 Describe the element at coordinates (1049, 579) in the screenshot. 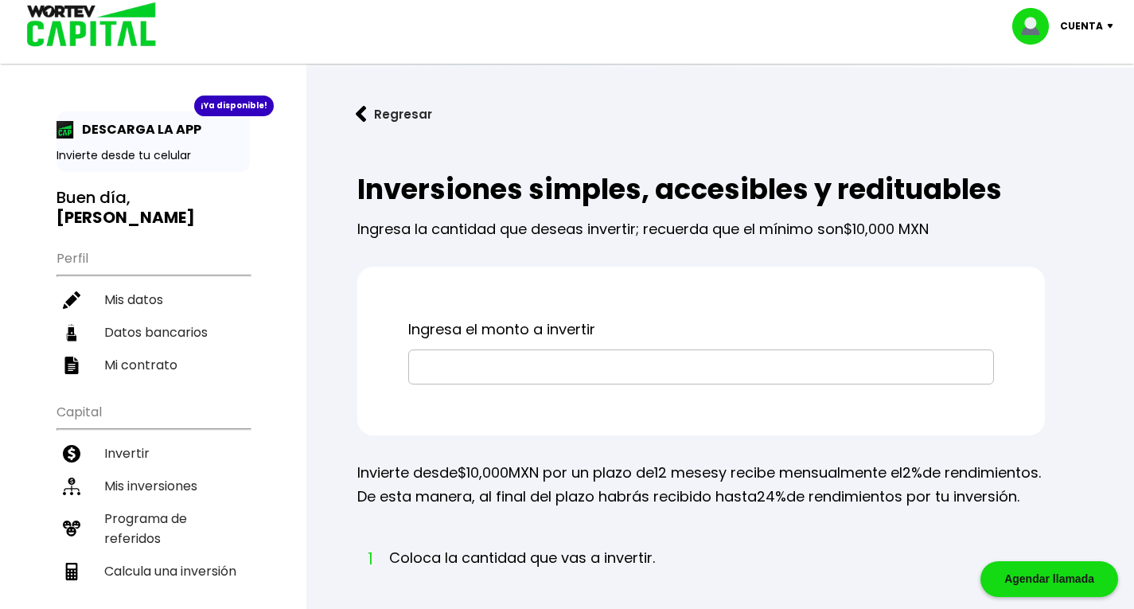

I see `div: Agendar llamada` at that location.